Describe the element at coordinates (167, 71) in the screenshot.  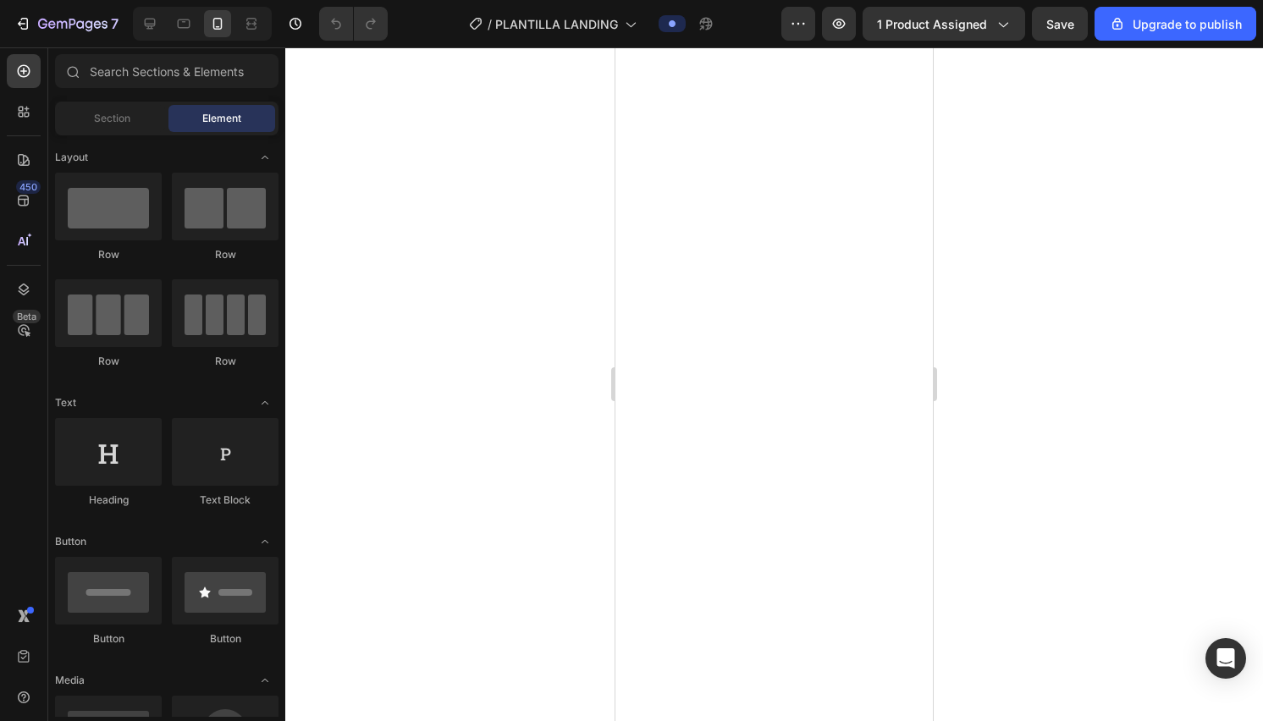
I see `input: Search Sections & Elements` at that location.